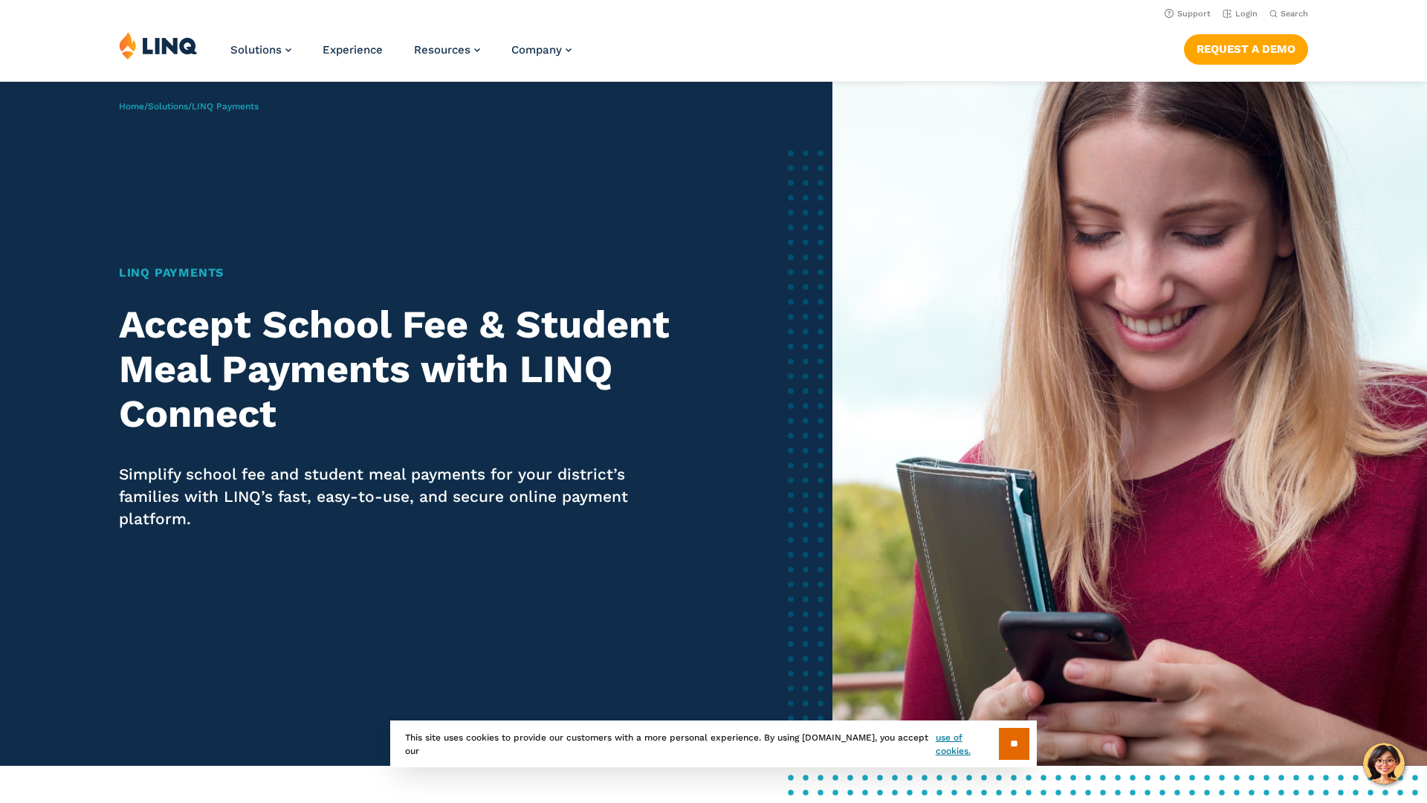 The image size is (1427, 803). What do you see at coordinates (1240, 13) in the screenshot?
I see `a: Login` at bounding box center [1240, 13].